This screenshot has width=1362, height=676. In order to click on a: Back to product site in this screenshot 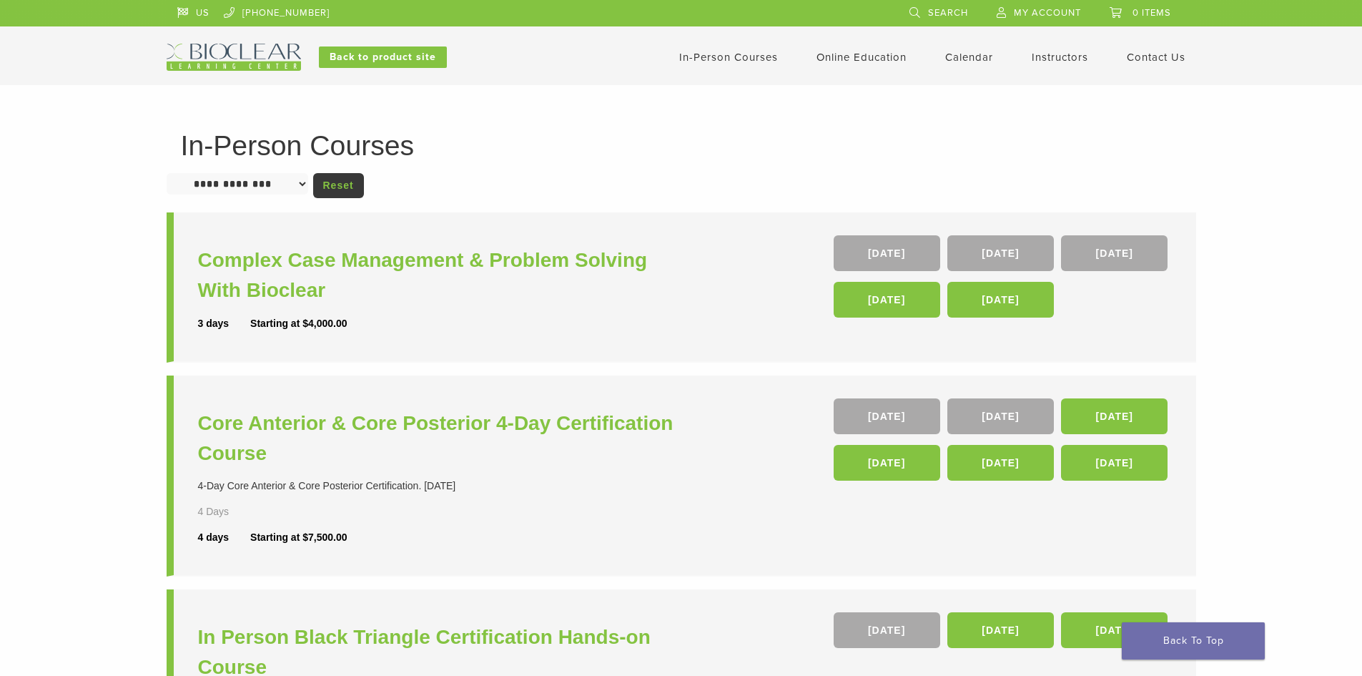, I will do `click(383, 57)`.